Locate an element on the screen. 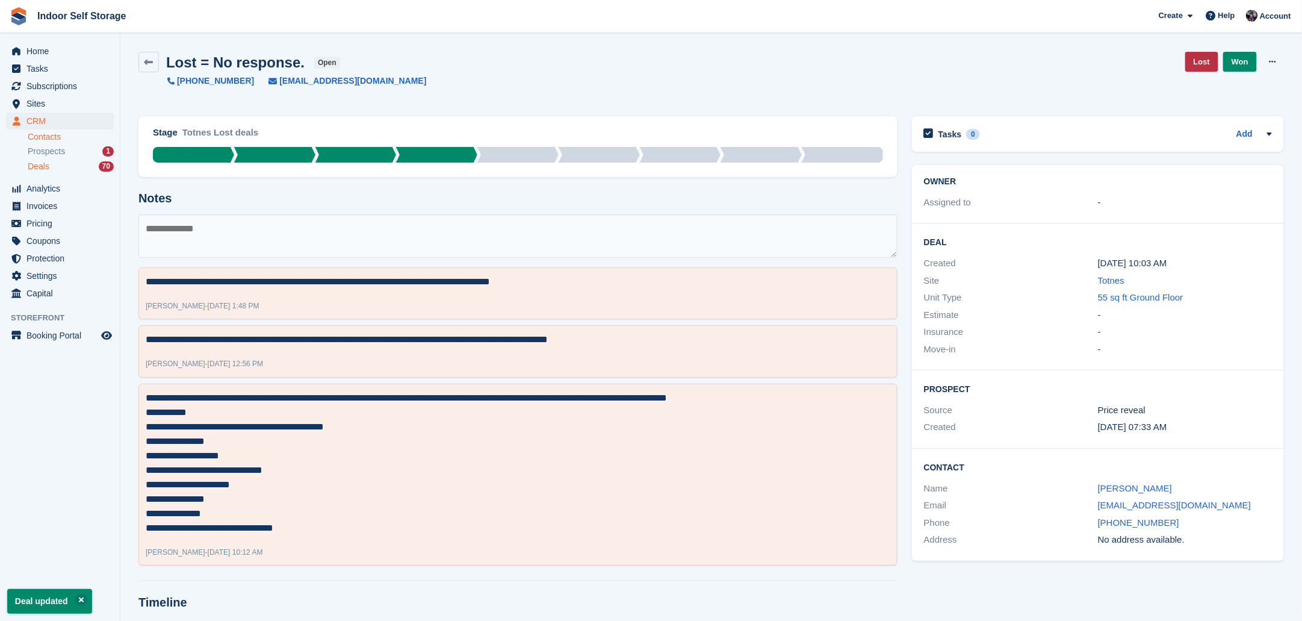 Image resolution: width=1302 pixels, height=621 pixels. span: open is located at coordinates (327, 63).